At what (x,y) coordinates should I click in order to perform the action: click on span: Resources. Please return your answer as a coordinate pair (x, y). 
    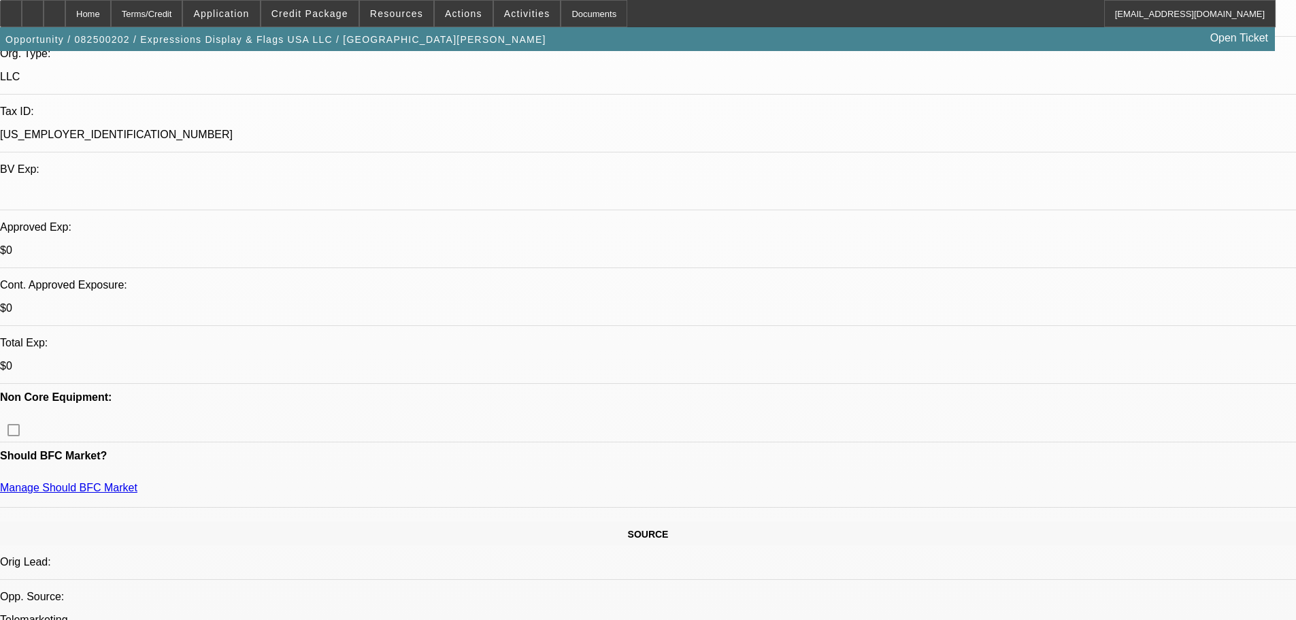
    Looking at the image, I should click on (397, 14).